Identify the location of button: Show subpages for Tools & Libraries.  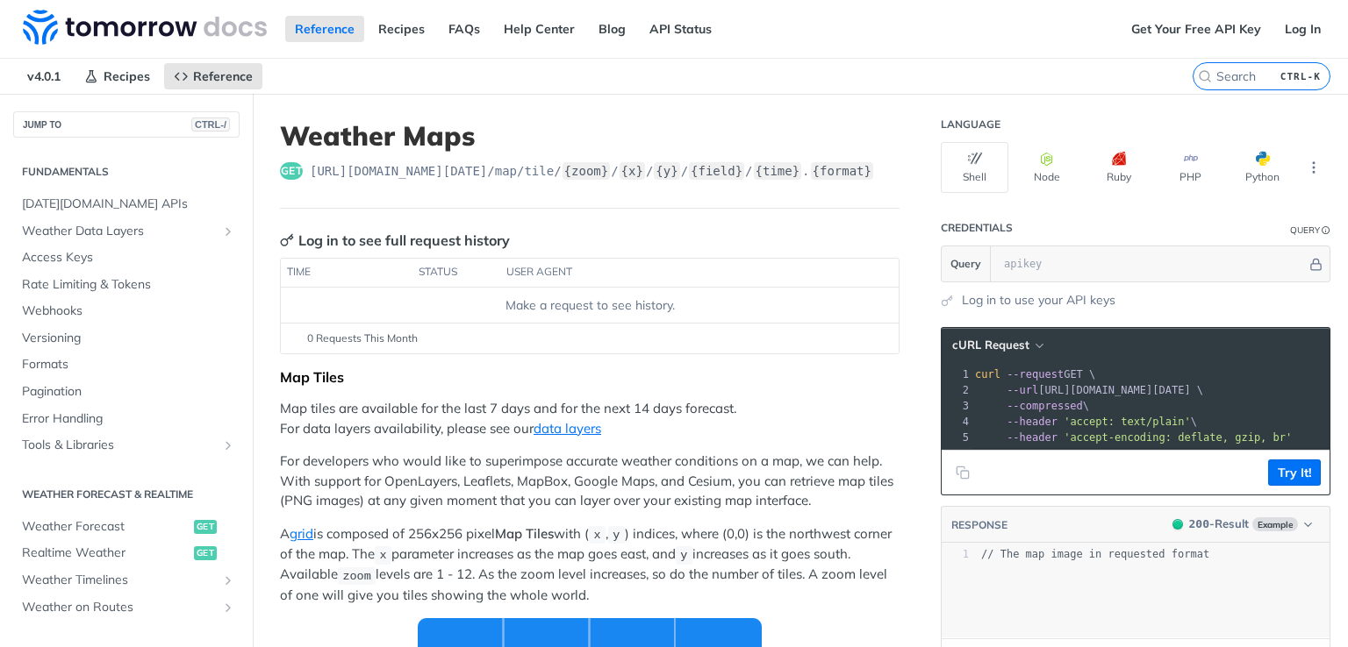
(228, 446).